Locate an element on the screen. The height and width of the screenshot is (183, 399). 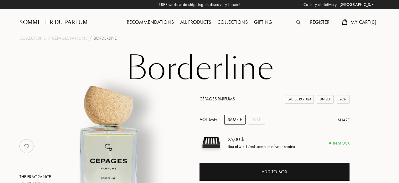
a: Register is located at coordinates (320, 22).